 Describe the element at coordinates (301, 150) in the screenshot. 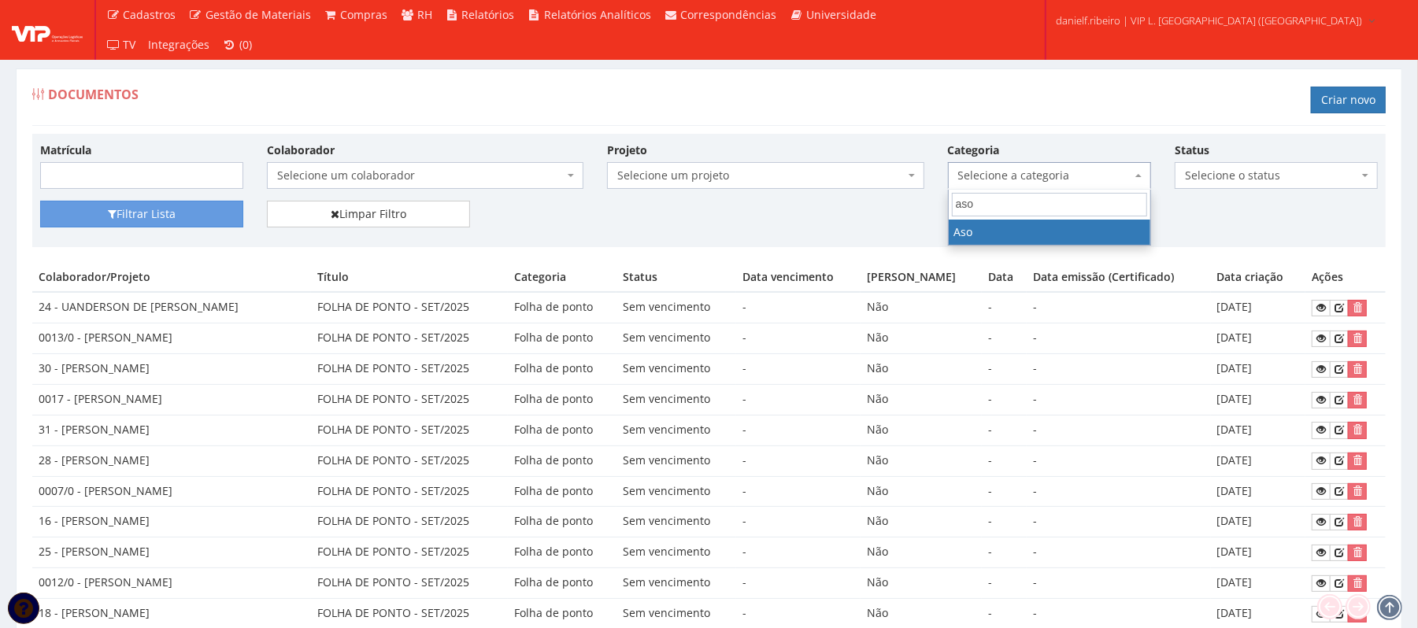

I see `label: Colaborador` at that location.